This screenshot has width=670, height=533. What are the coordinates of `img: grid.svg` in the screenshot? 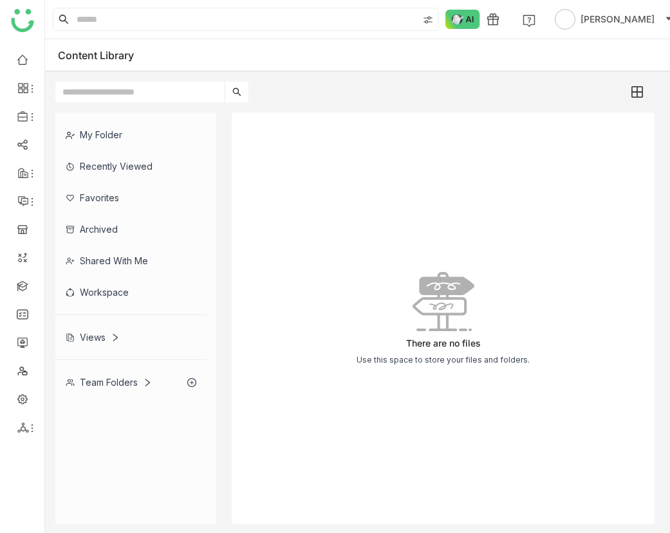 It's located at (637, 92).